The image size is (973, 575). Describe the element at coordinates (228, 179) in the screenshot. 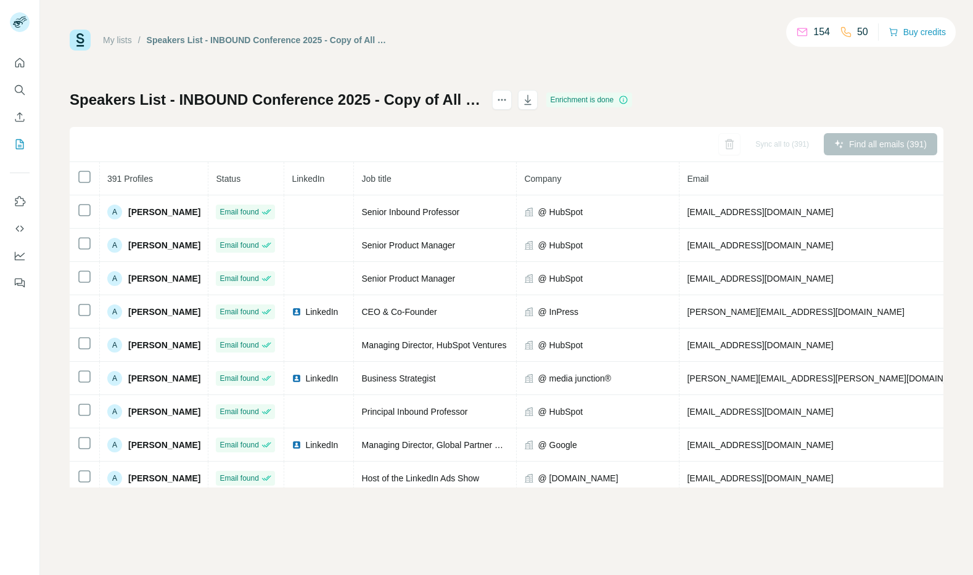

I see `span: Status` at that location.